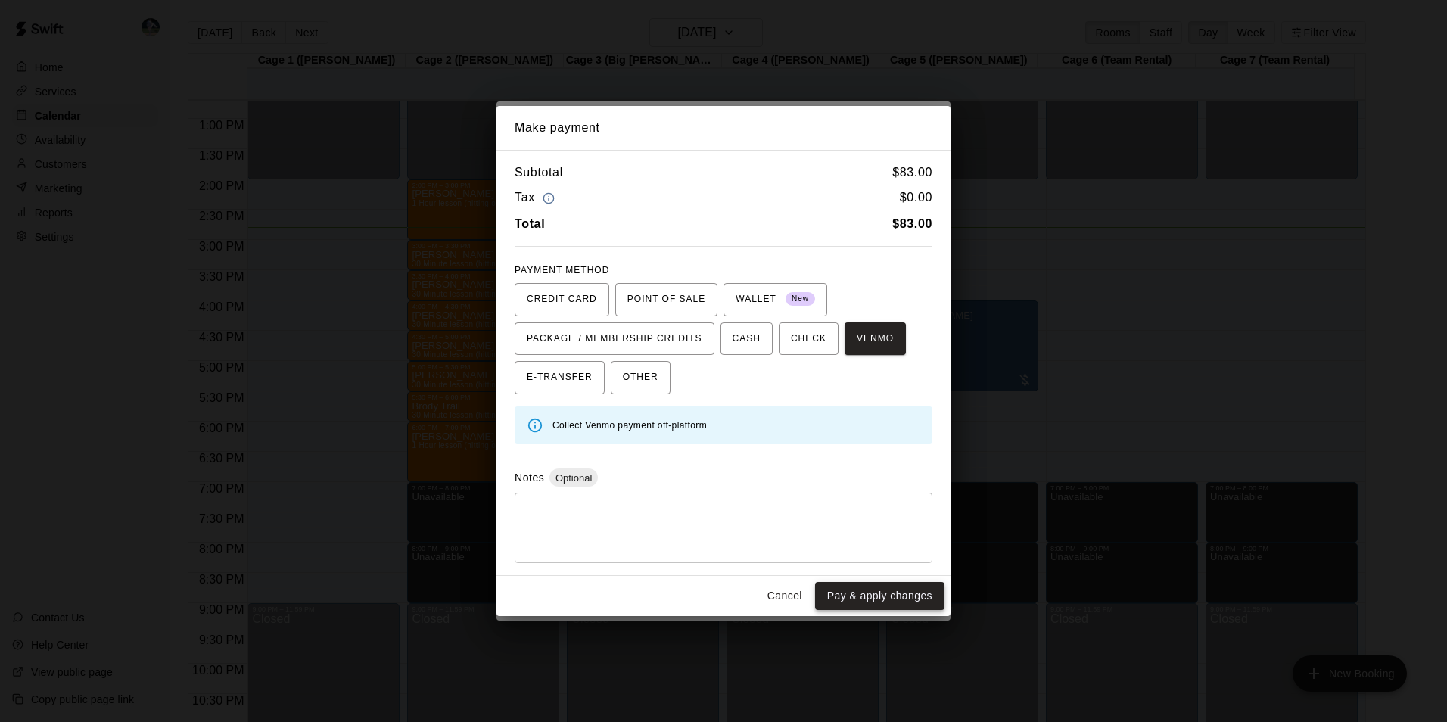 The width and height of the screenshot is (1447, 722). What do you see at coordinates (640, 378) in the screenshot?
I see `button: OTHER` at bounding box center [640, 378].